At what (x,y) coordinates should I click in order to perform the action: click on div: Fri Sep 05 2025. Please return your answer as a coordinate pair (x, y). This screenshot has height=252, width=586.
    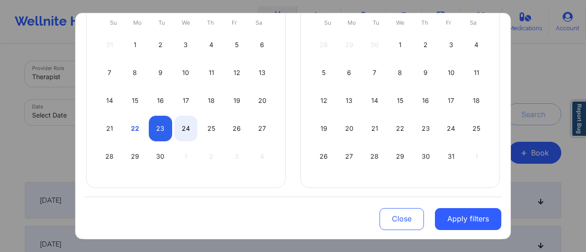
    Looking at the image, I should click on (237, 45).